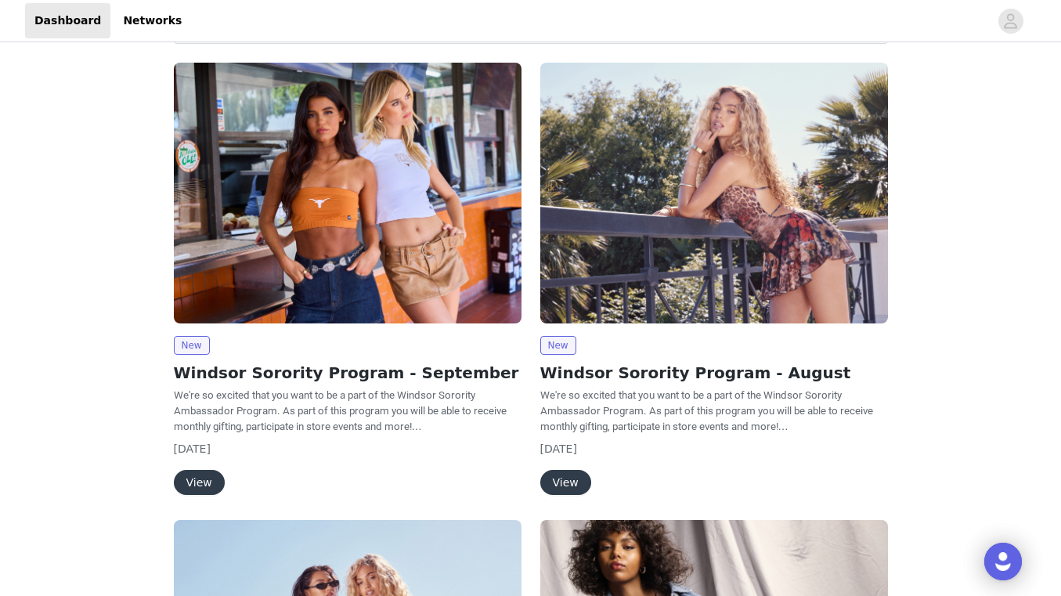 The height and width of the screenshot is (596, 1061). I want to click on h2: Windsor Sorority Program - September, so click(348, 373).